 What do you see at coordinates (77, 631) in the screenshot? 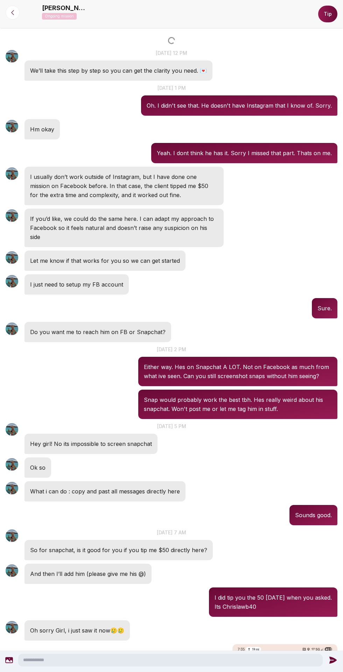
I see `p: Oh sorry Girl, i just saw it now🥲🥲` at bounding box center [77, 631].